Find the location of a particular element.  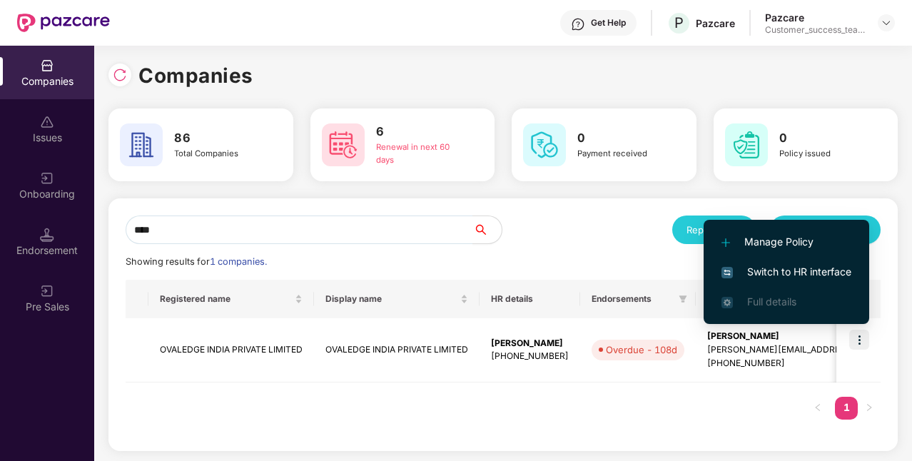

span: P is located at coordinates (679, 23).